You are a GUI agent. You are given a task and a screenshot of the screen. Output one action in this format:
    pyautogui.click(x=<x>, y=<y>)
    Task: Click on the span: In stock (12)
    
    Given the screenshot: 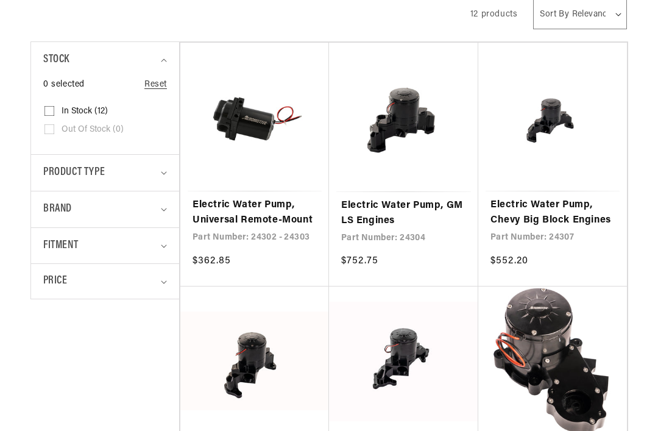 What is the action you would take?
    pyautogui.click(x=85, y=112)
    